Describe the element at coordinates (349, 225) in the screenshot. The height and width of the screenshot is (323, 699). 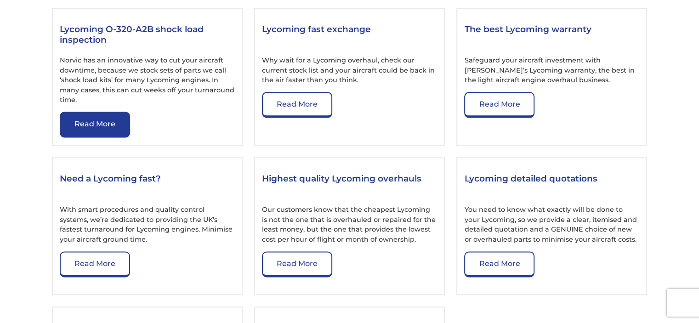
I see `p: Our customers know that the cheapest Lycoming is not the one that is overhauled or repaired for t...` at that location.